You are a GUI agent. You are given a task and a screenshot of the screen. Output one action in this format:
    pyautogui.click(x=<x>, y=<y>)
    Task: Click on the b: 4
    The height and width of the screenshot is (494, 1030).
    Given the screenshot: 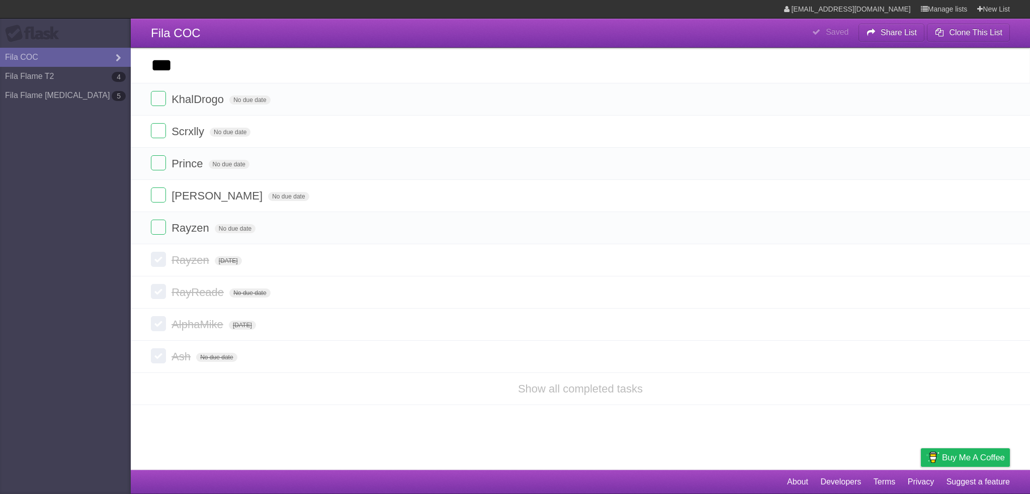 What is the action you would take?
    pyautogui.click(x=119, y=77)
    